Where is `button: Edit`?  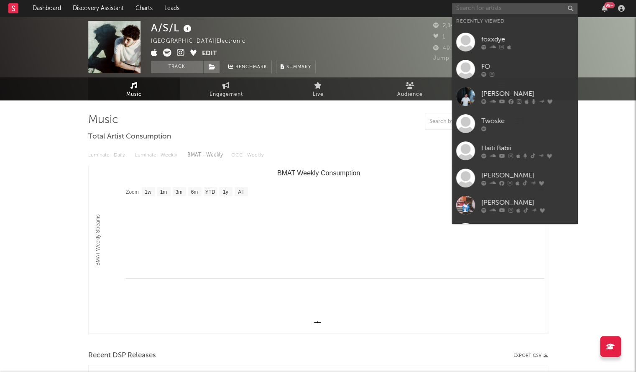 button: Edit is located at coordinates (210, 54).